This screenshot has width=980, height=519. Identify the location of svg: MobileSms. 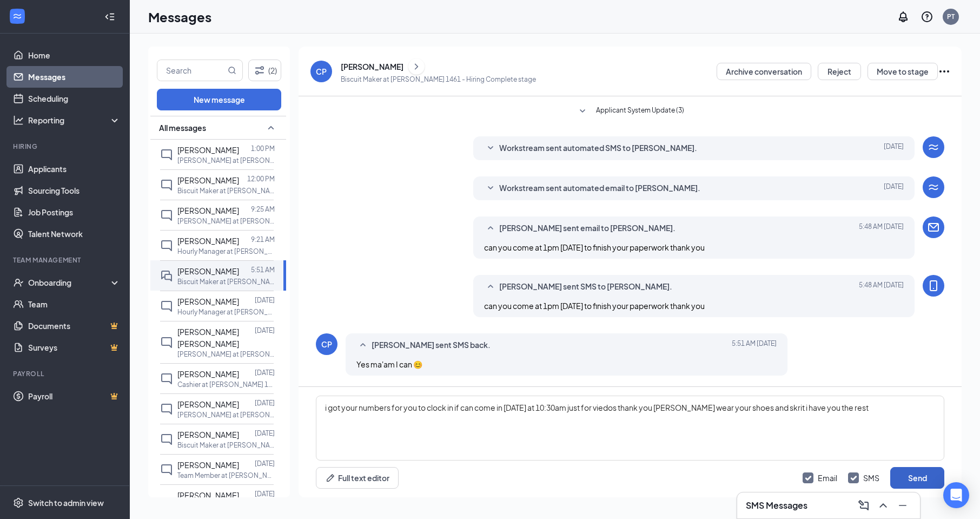
(933, 285).